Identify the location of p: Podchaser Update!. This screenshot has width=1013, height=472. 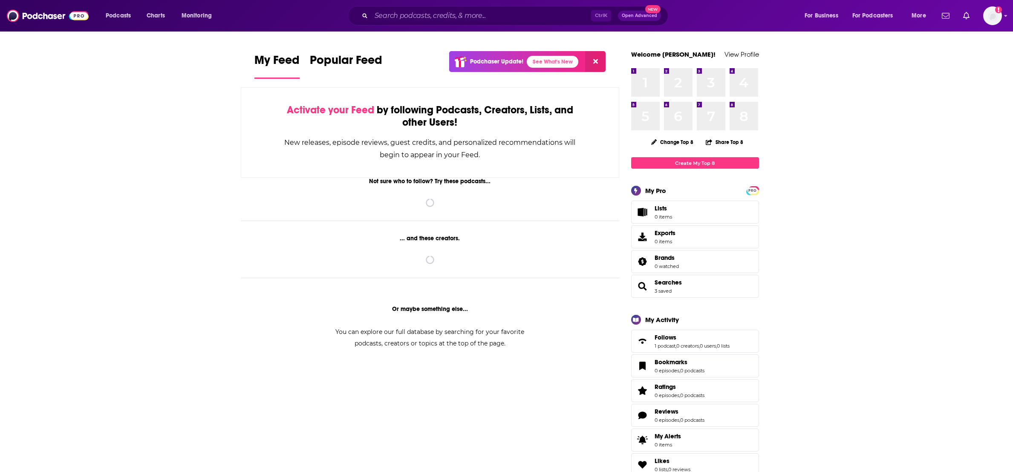
(497, 61).